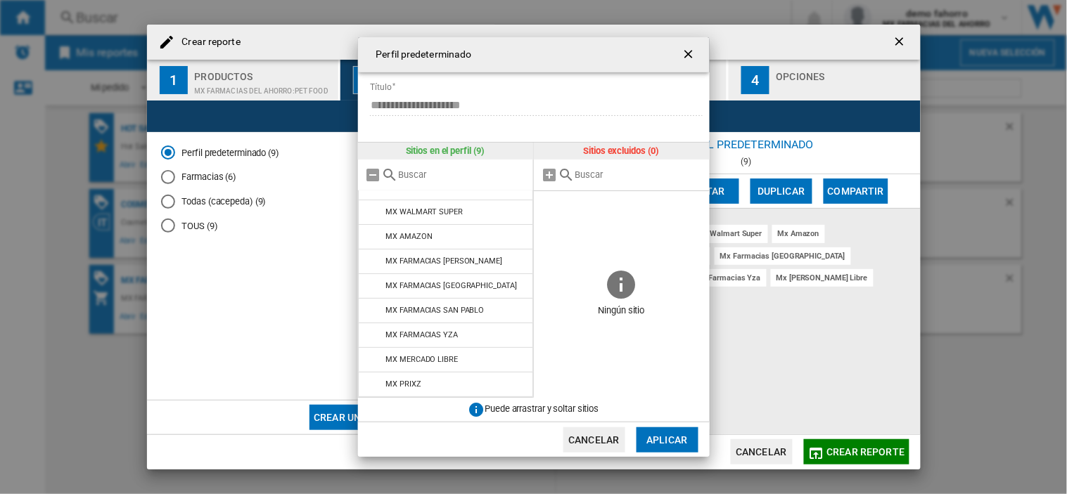 This screenshot has height=494, width=1067. What do you see at coordinates (423, 212) in the screenshot?
I see `div: MX WALMART SUPER` at bounding box center [423, 212].